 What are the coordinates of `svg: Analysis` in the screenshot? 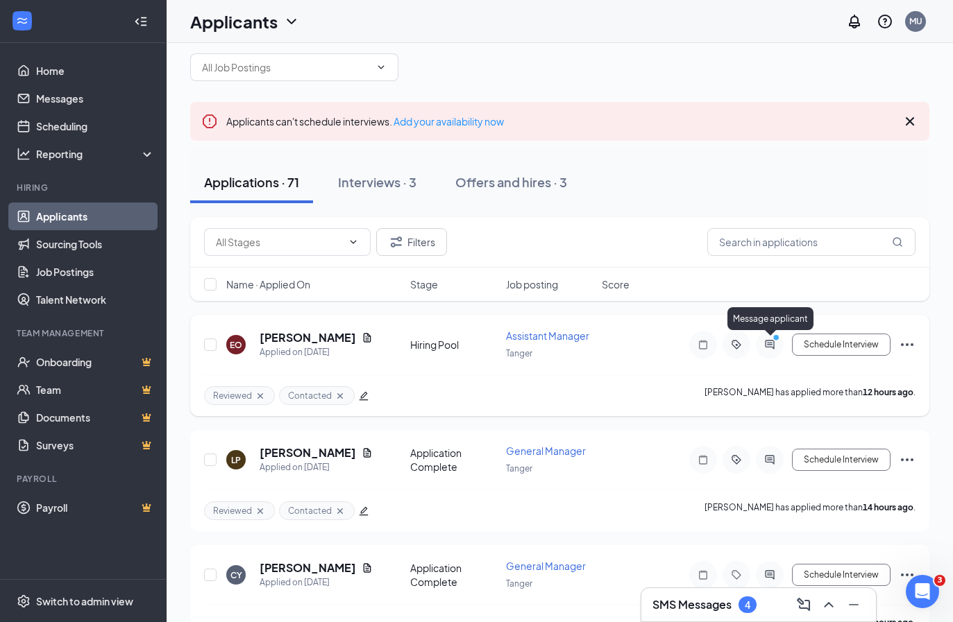 It's located at (24, 154).